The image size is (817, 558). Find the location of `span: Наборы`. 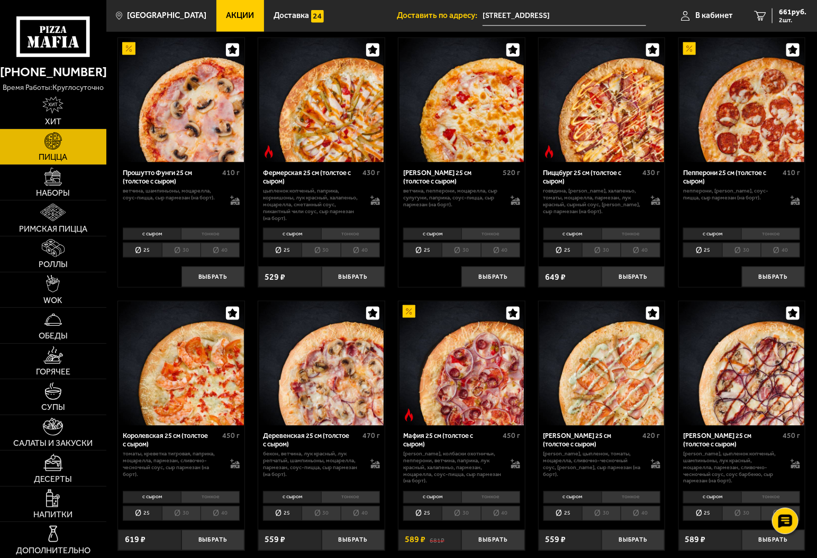

span: Наборы is located at coordinates (53, 193).